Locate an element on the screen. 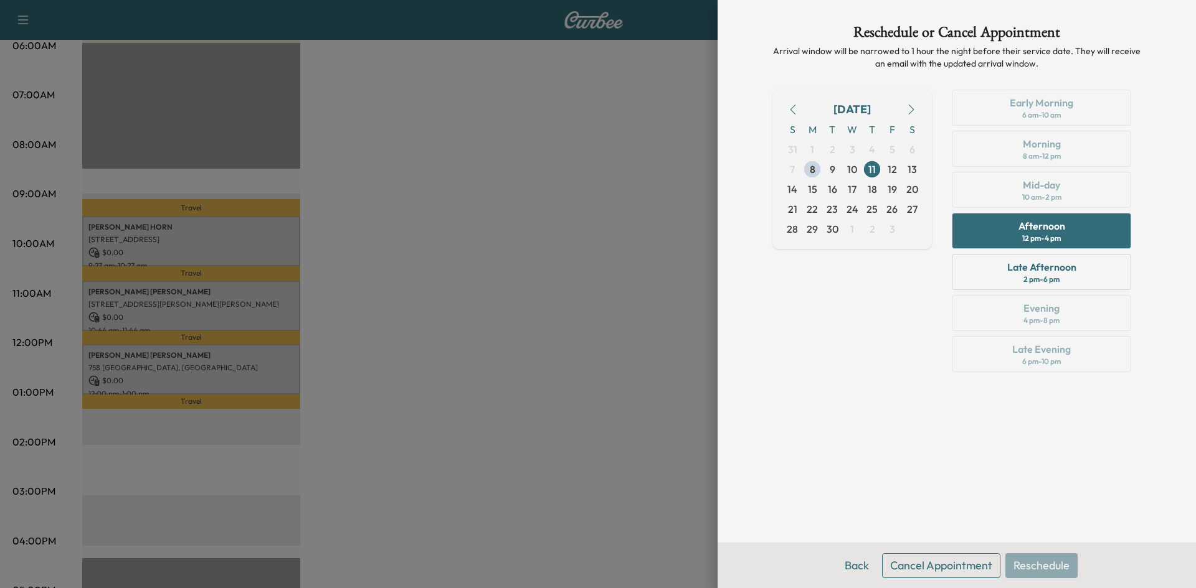  div: 2 pm - 6 pm is located at coordinates (1041, 280).